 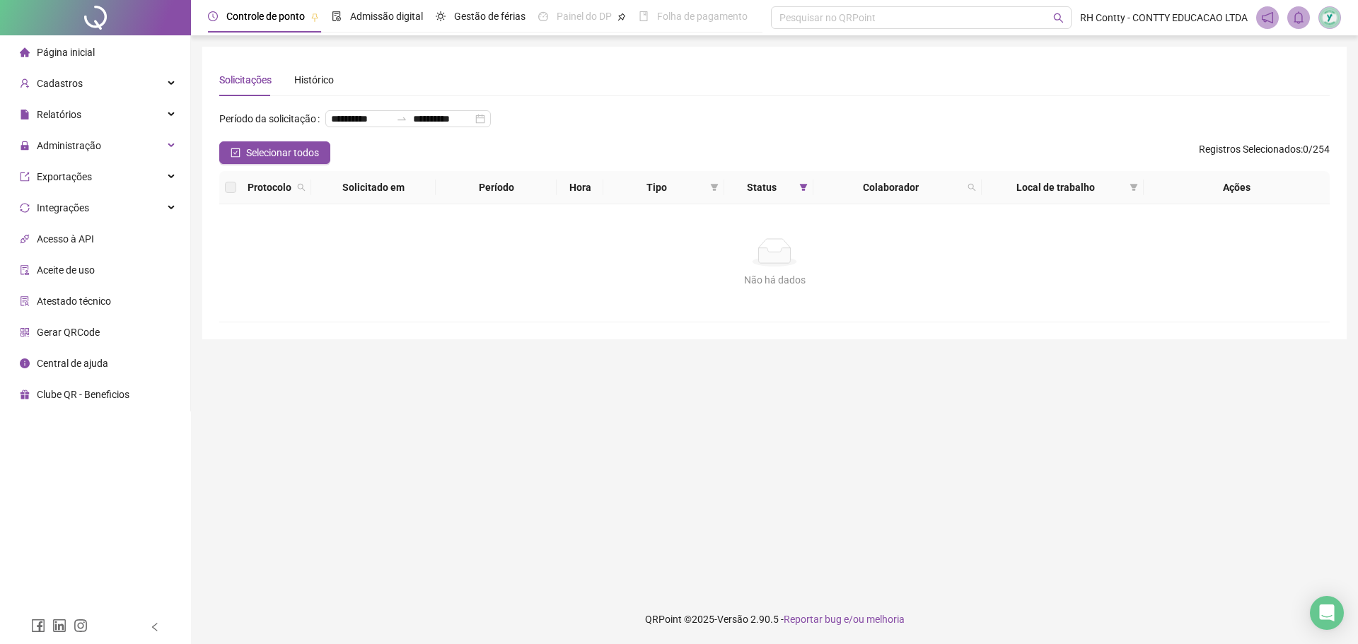 What do you see at coordinates (1268, 18) in the screenshot?
I see `span: notification` at bounding box center [1268, 18].